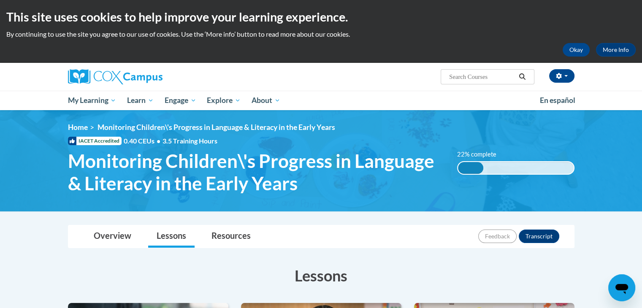 Image resolution: width=642 pixels, height=308 pixels. What do you see at coordinates (522, 77) in the screenshot?
I see `button: Search` at bounding box center [522, 77].